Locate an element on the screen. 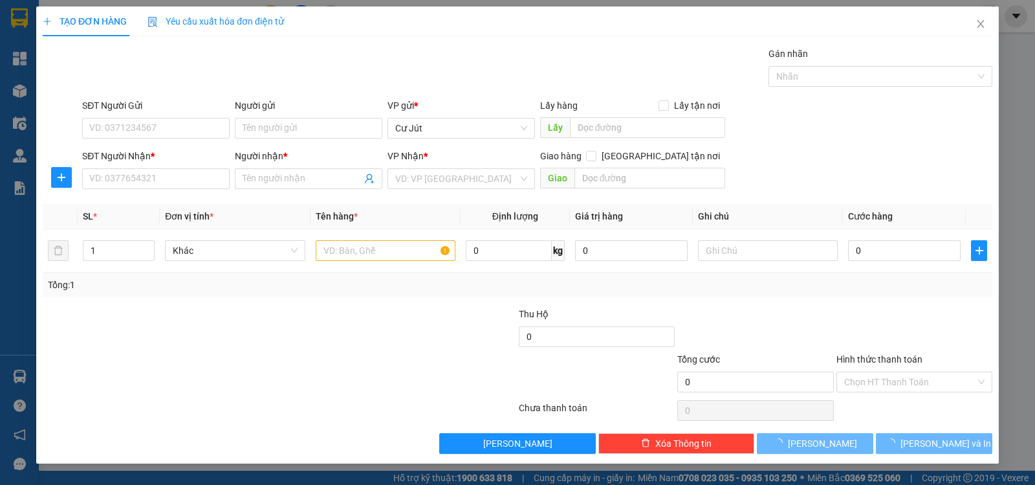  span: kg is located at coordinates (558, 250).